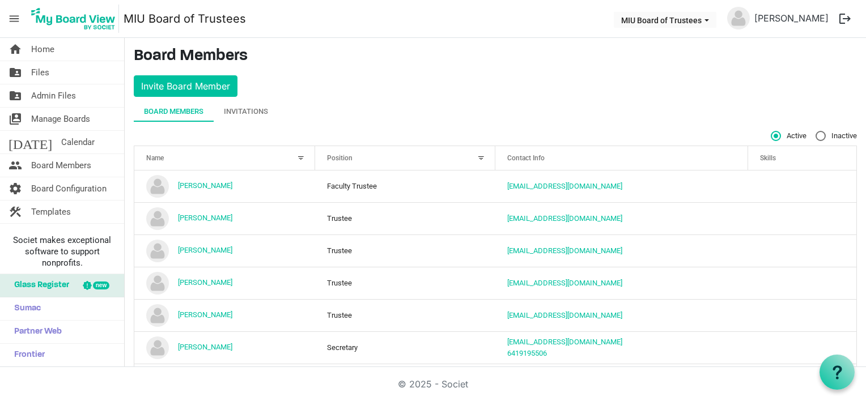 This screenshot has height=401, width=866. I want to click on td: boardoftrustees@miu.edu6419195506 is template cell column header Contact Info, so click(622, 347).